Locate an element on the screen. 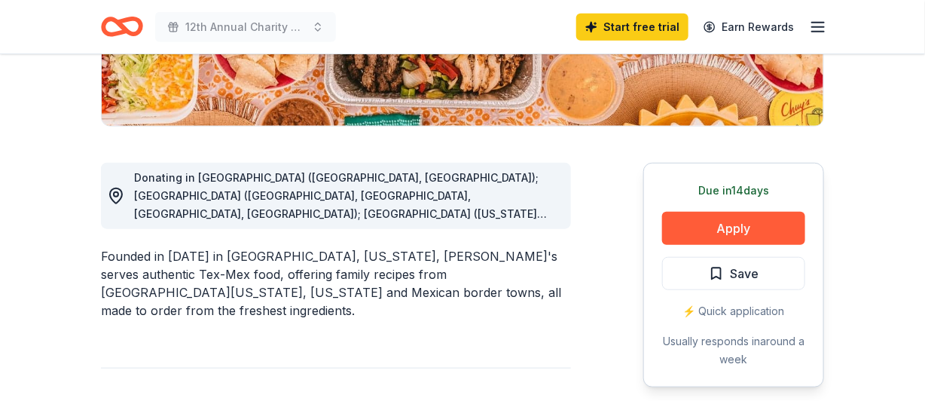 The height and width of the screenshot is (401, 925). a: Earn Rewards is located at coordinates (749, 27).